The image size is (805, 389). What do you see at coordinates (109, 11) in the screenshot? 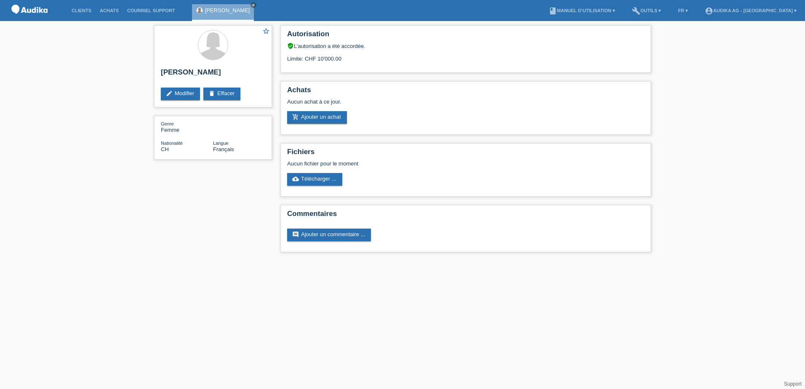
I see `a: Achats` at bounding box center [109, 11].